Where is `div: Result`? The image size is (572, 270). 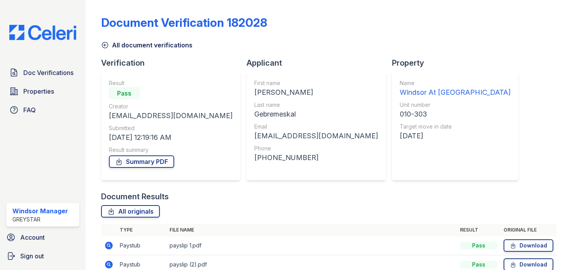
div: Result is located at coordinates (171, 83).